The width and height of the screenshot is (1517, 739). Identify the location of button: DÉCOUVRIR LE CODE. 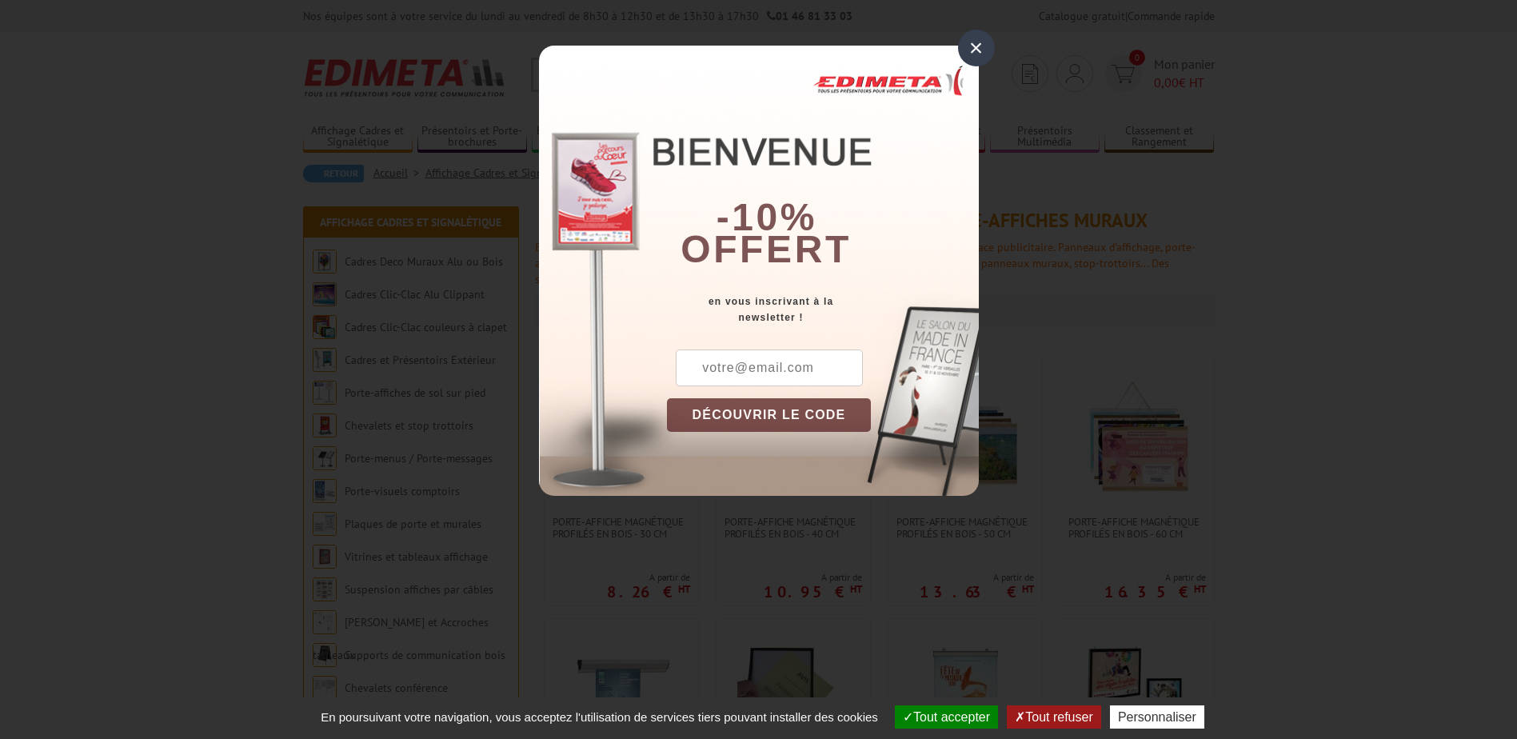
(769, 415).